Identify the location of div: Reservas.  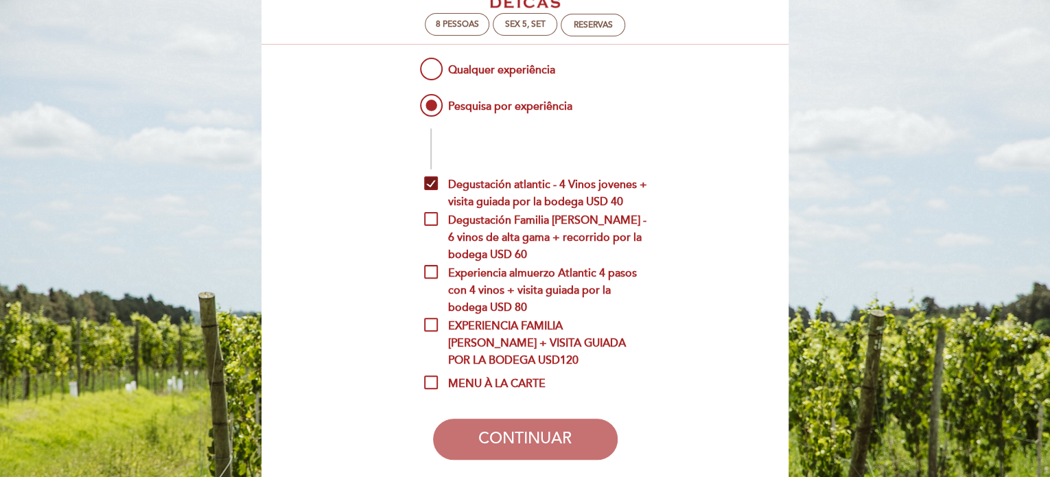
(593, 25).